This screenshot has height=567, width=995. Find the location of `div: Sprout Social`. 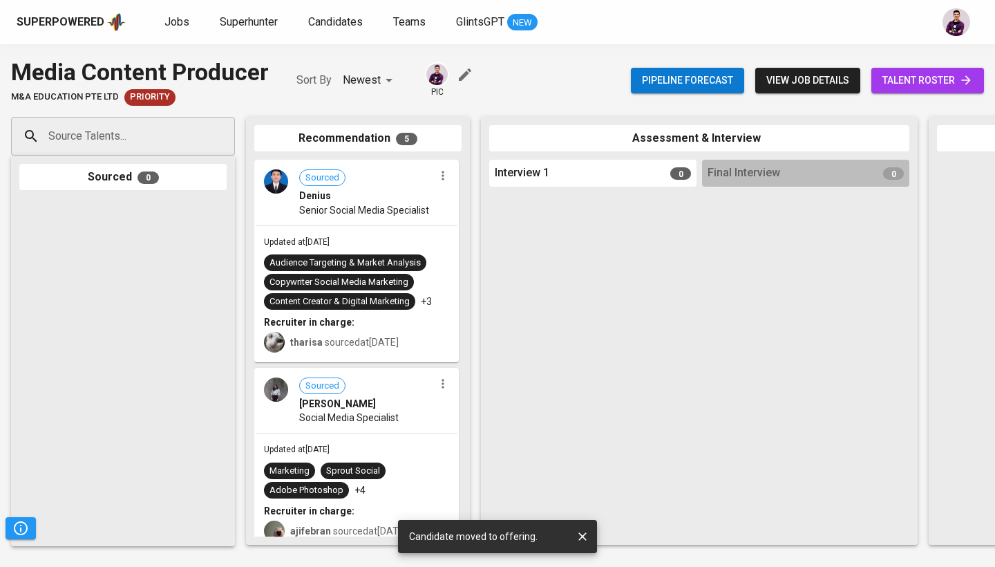

div: Sprout Social is located at coordinates (353, 471).